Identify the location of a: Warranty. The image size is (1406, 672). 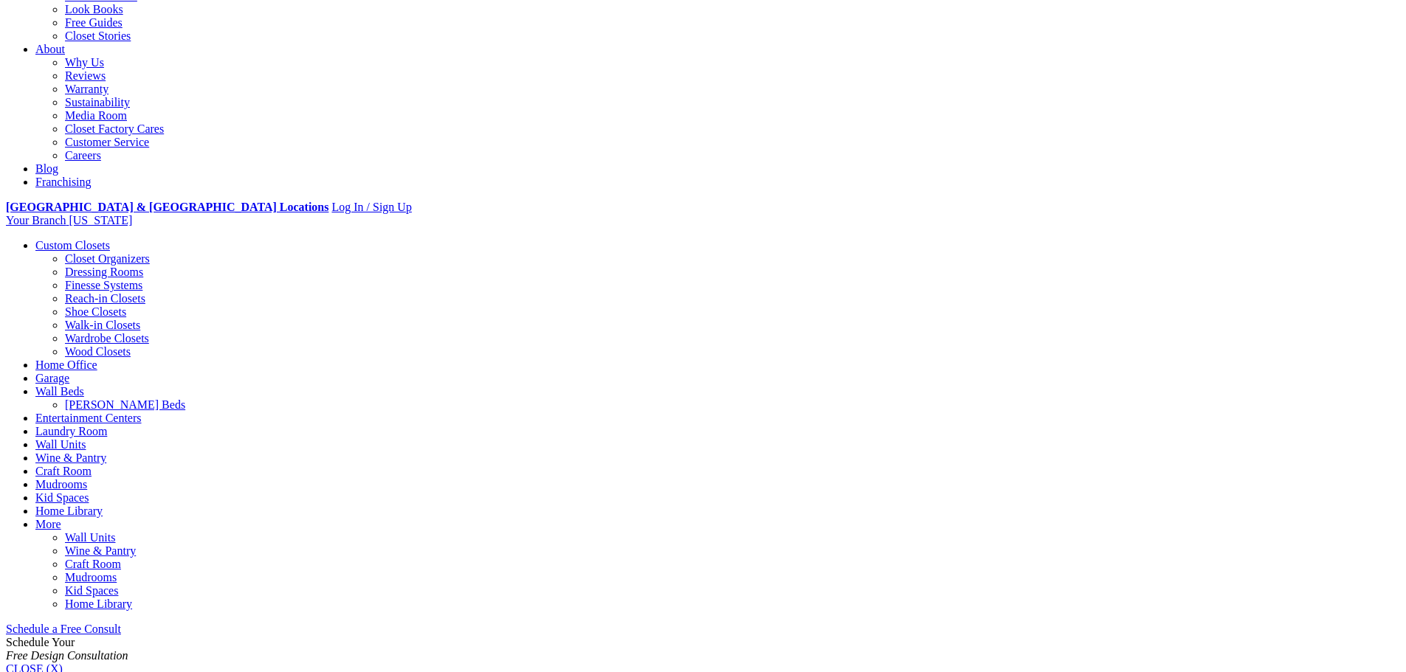
(86, 89).